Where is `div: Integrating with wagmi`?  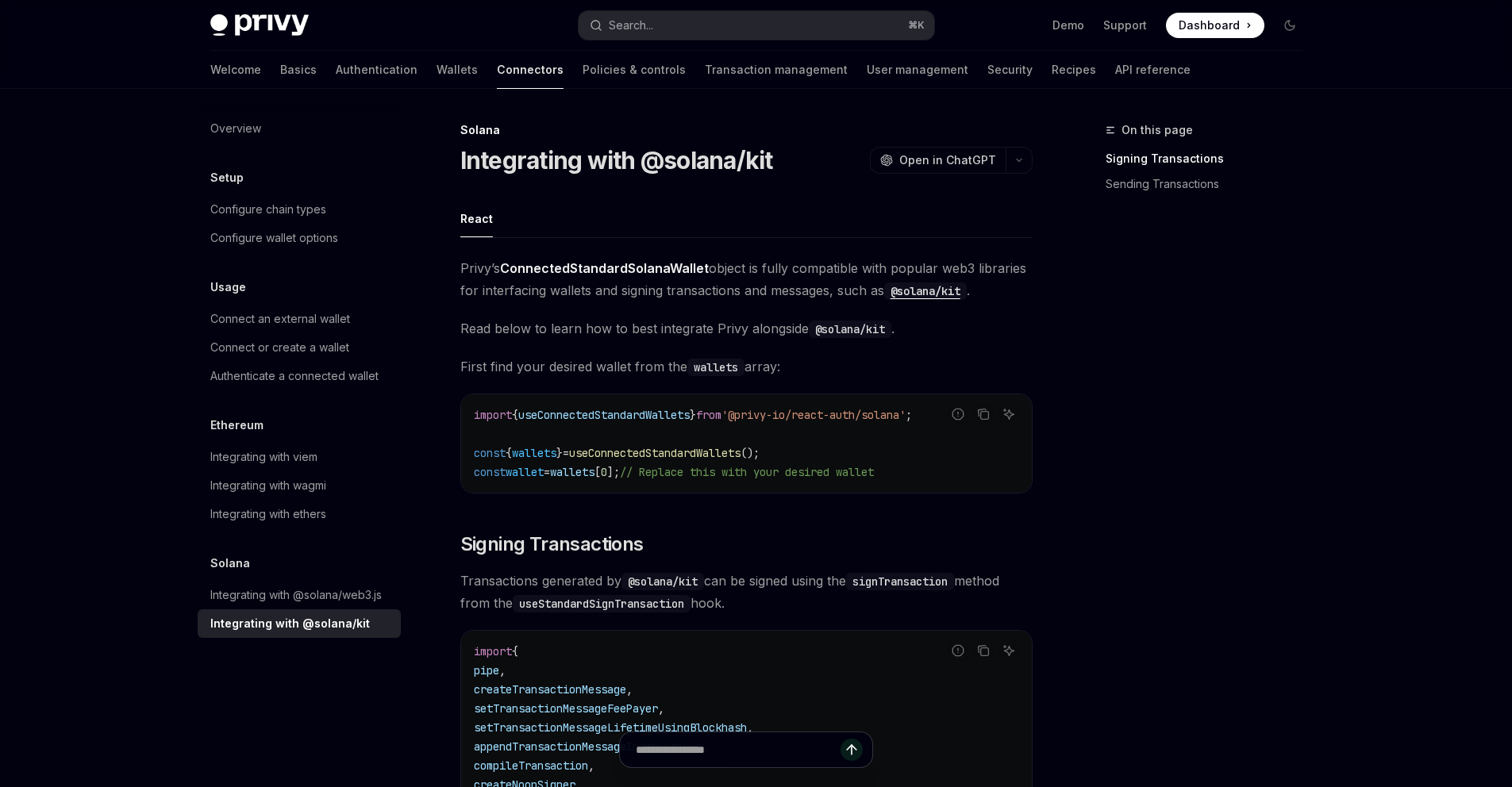
div: Integrating with wagmi is located at coordinates (268, 486).